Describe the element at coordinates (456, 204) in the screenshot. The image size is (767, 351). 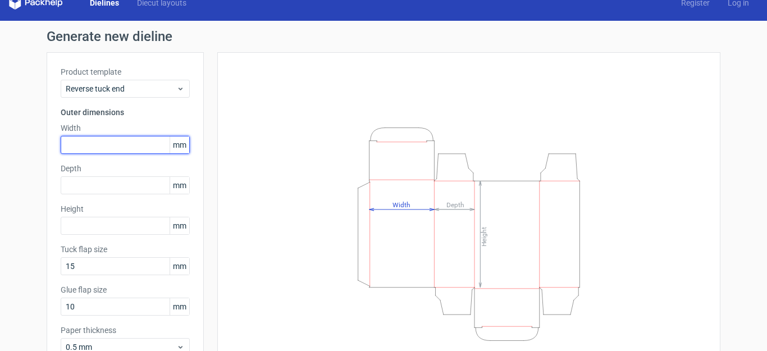
I see `tspan: Depth` at that location.